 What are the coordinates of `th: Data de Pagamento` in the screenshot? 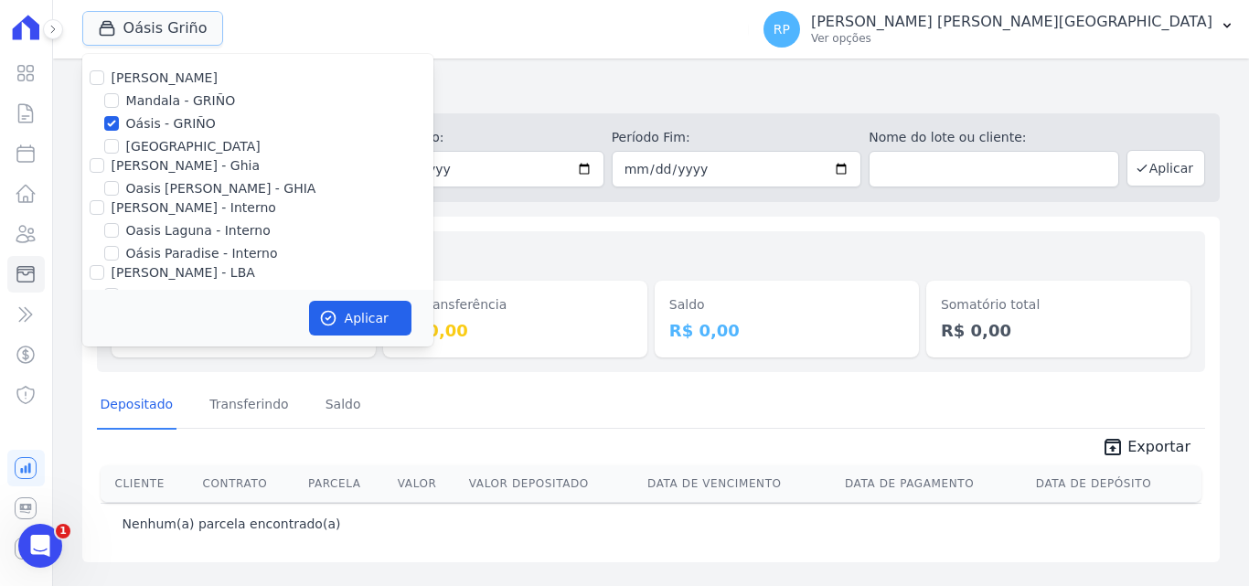 It's located at (933, 484).